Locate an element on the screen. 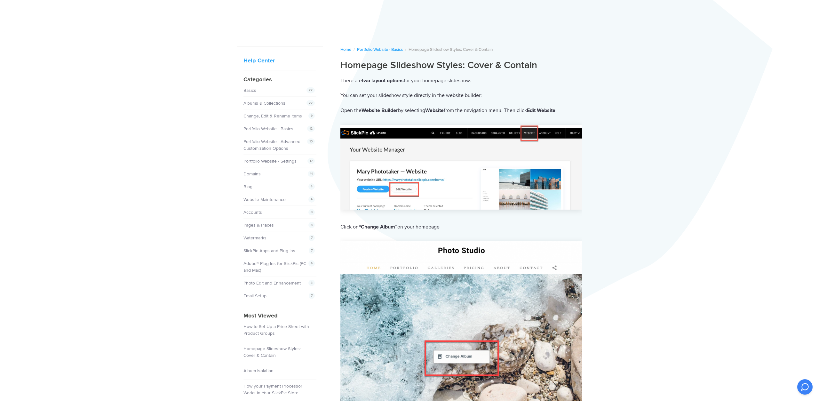  a: Photo Edit and Enhancement is located at coordinates (272, 283).